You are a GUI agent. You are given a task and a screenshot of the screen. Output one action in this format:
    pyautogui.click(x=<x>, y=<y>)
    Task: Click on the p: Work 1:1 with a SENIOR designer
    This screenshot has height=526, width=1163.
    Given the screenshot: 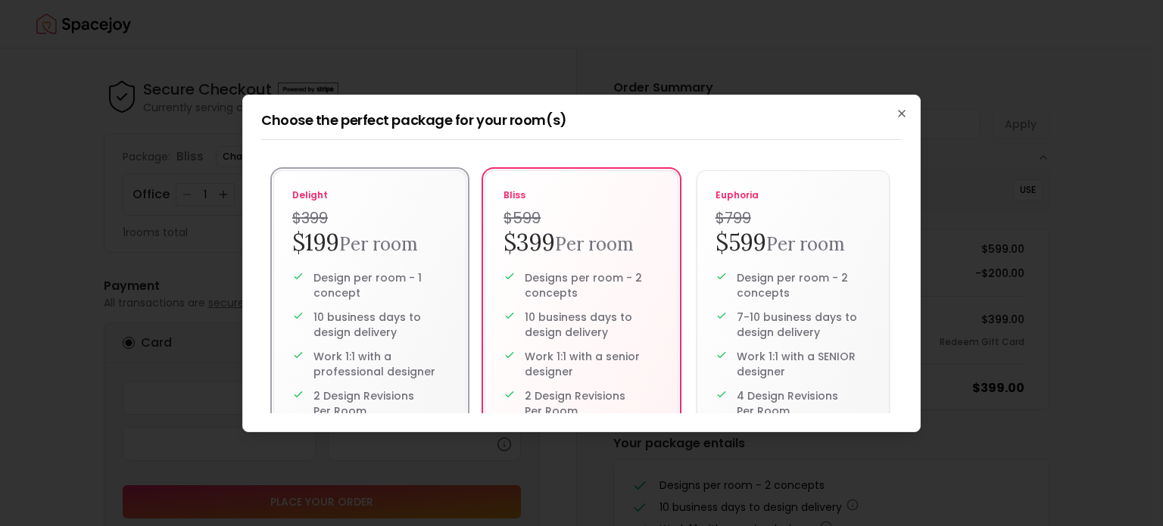 What is the action you would take?
    pyautogui.click(x=804, y=364)
    